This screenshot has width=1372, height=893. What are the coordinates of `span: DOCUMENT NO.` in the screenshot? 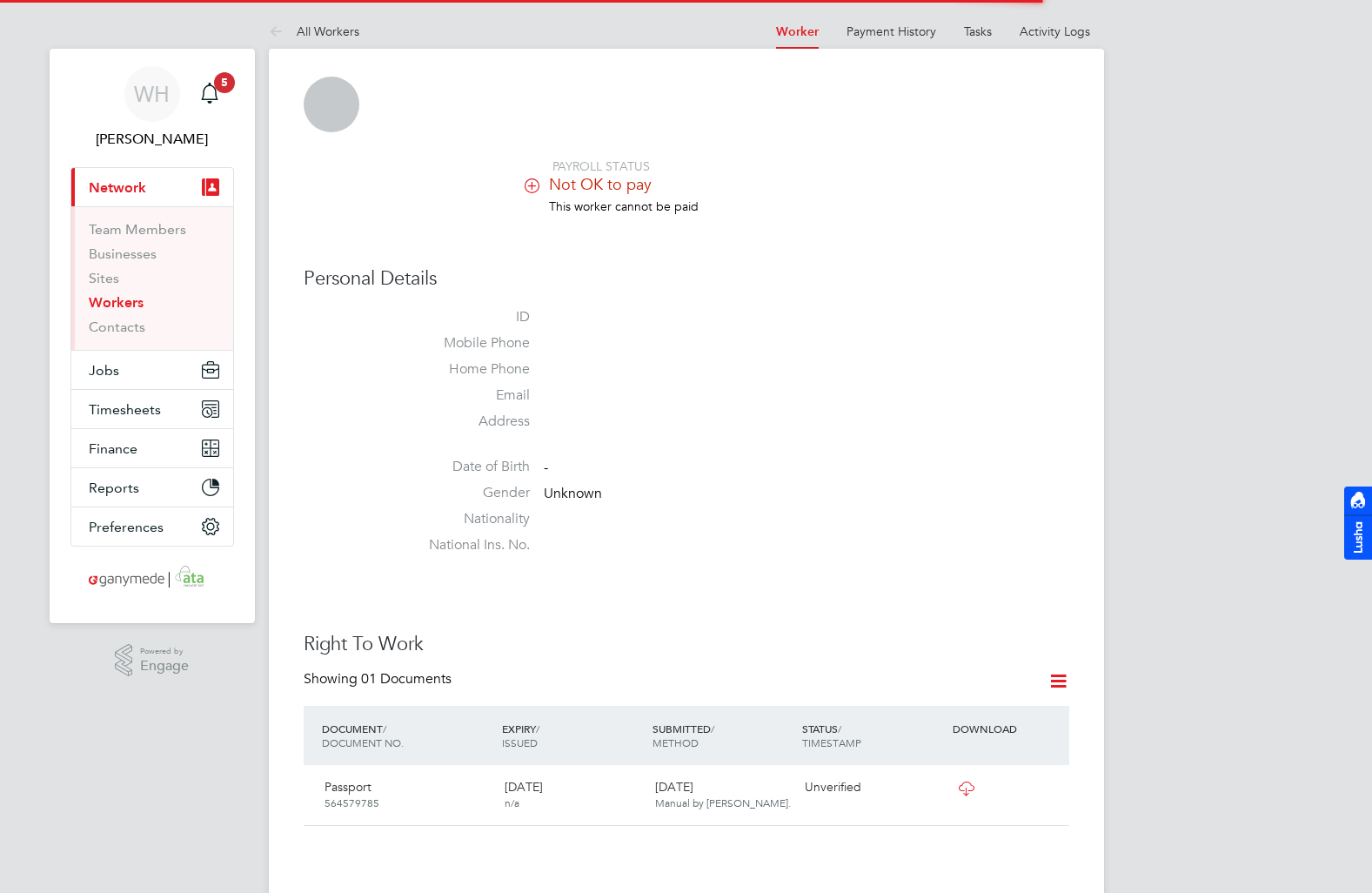 It's located at (363, 743).